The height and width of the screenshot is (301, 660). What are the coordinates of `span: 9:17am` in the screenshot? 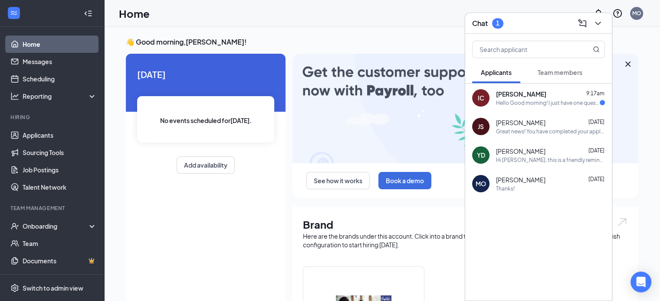 It's located at (595, 93).